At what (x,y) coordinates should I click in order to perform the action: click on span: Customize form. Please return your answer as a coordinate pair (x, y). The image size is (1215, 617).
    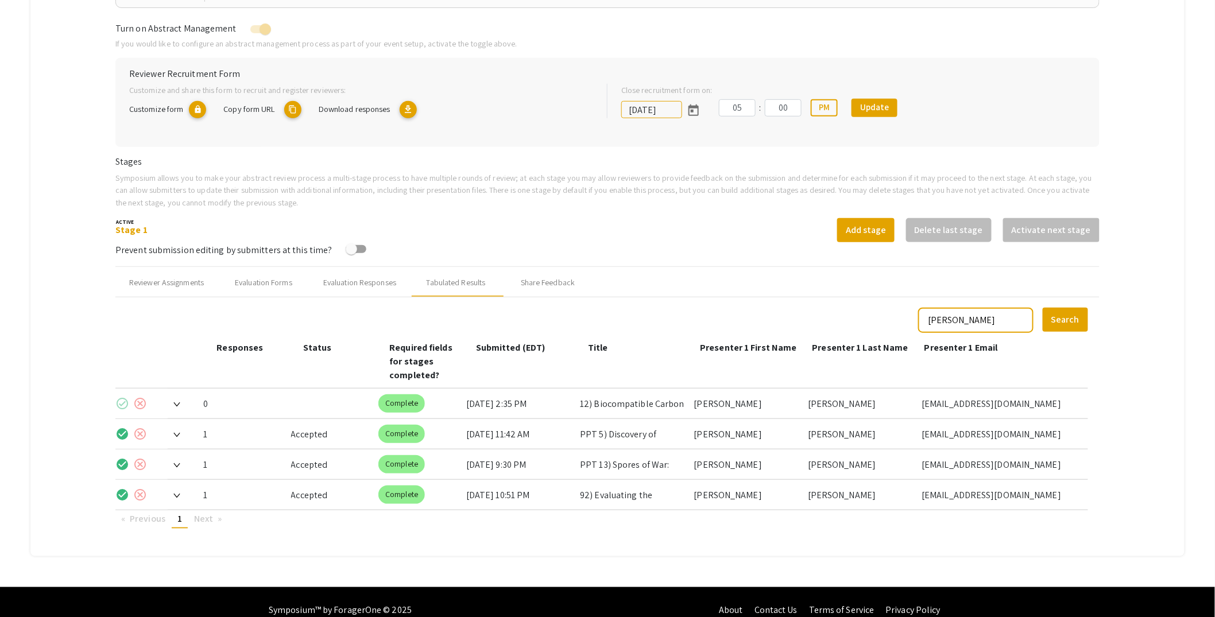
    Looking at the image, I should click on (156, 109).